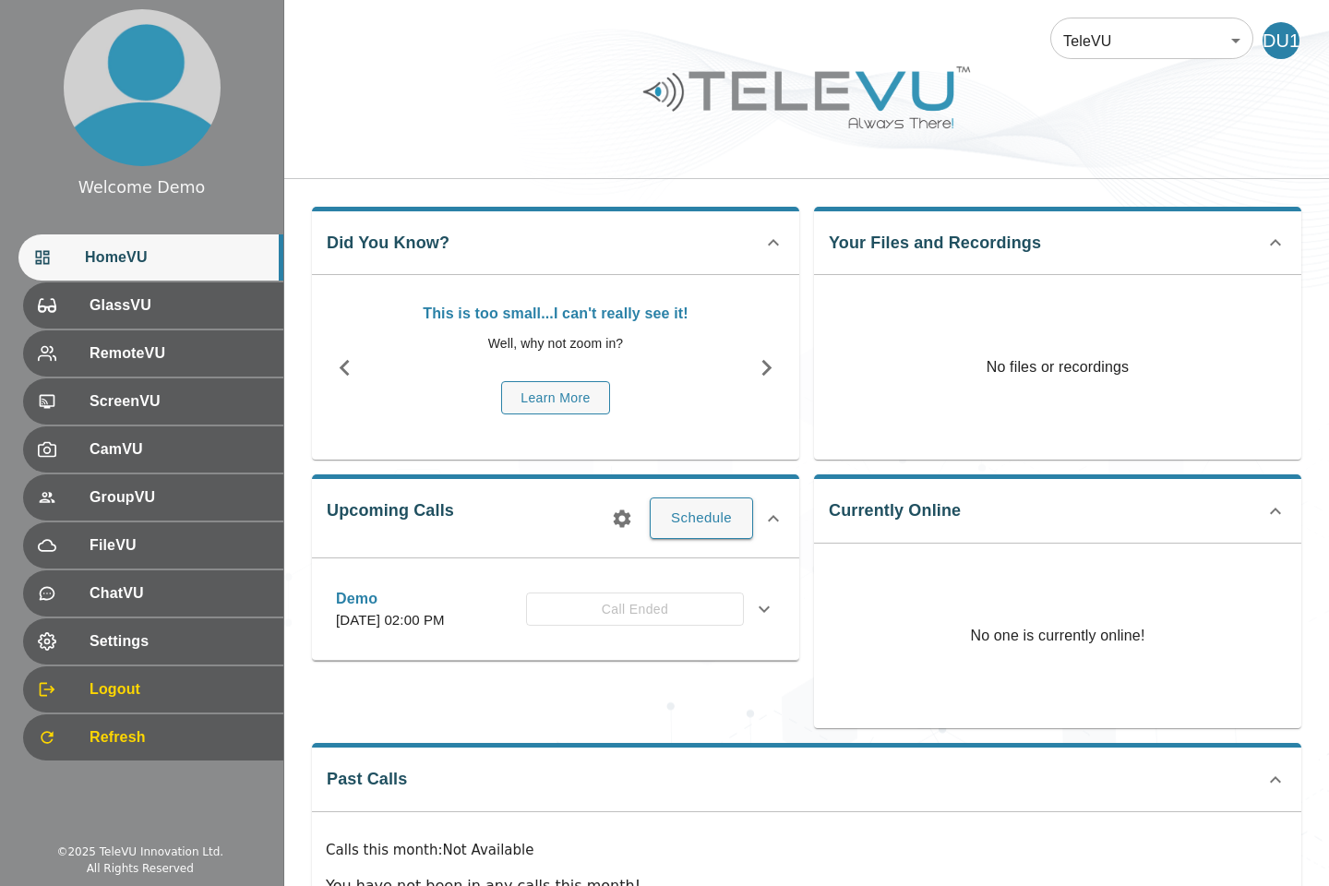 Image resolution: width=1329 pixels, height=886 pixels. What do you see at coordinates (153, 737) in the screenshot?
I see `div: Refresh` at bounding box center [153, 737].